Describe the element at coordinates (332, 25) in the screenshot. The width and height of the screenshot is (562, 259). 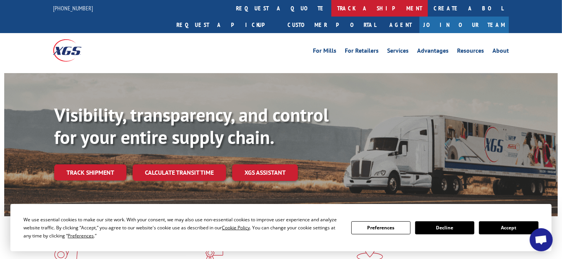
I see `a: Customer Portal` at that location.